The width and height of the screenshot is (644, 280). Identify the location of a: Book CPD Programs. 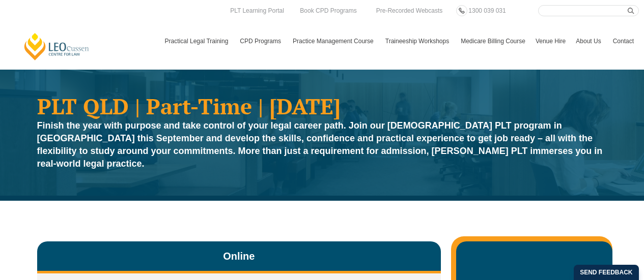
(328, 11).